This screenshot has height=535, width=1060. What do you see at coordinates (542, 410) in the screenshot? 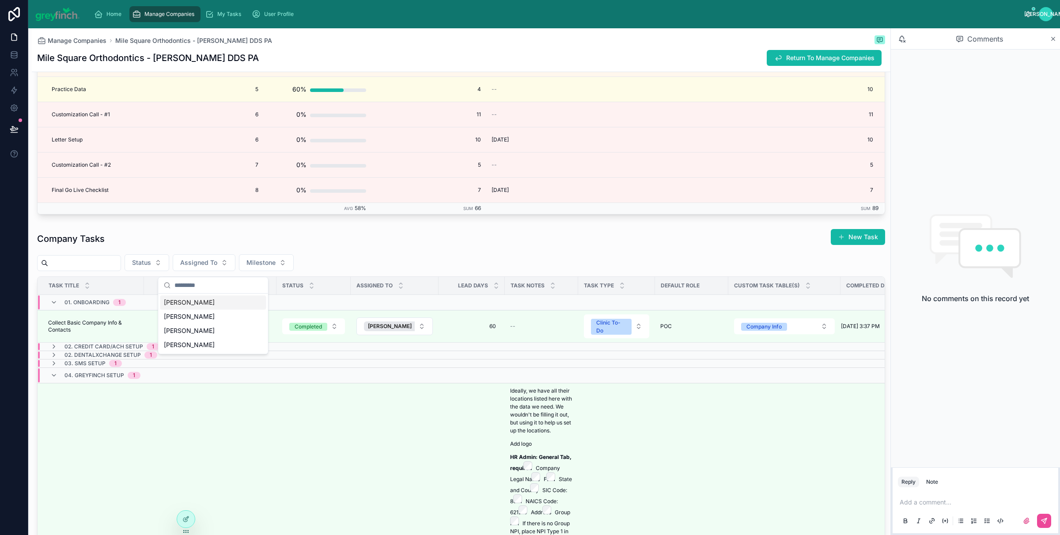
I see `p: Ideally, we have all their locations listed here with the data we need. We wouldn't be filling it...` at bounding box center [542, 410].